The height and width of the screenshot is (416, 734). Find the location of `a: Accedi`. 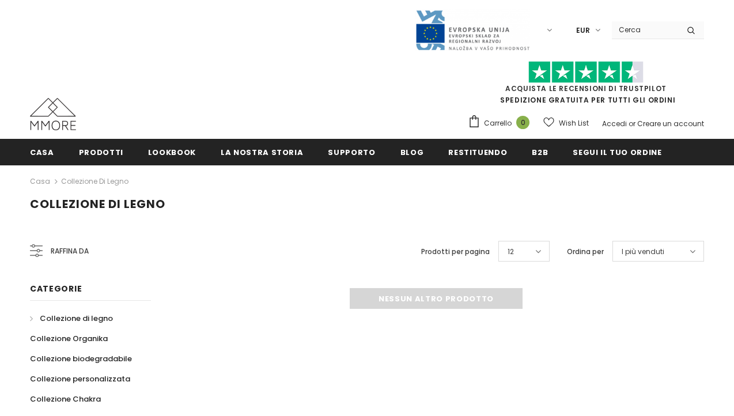

a: Accedi is located at coordinates (614, 123).